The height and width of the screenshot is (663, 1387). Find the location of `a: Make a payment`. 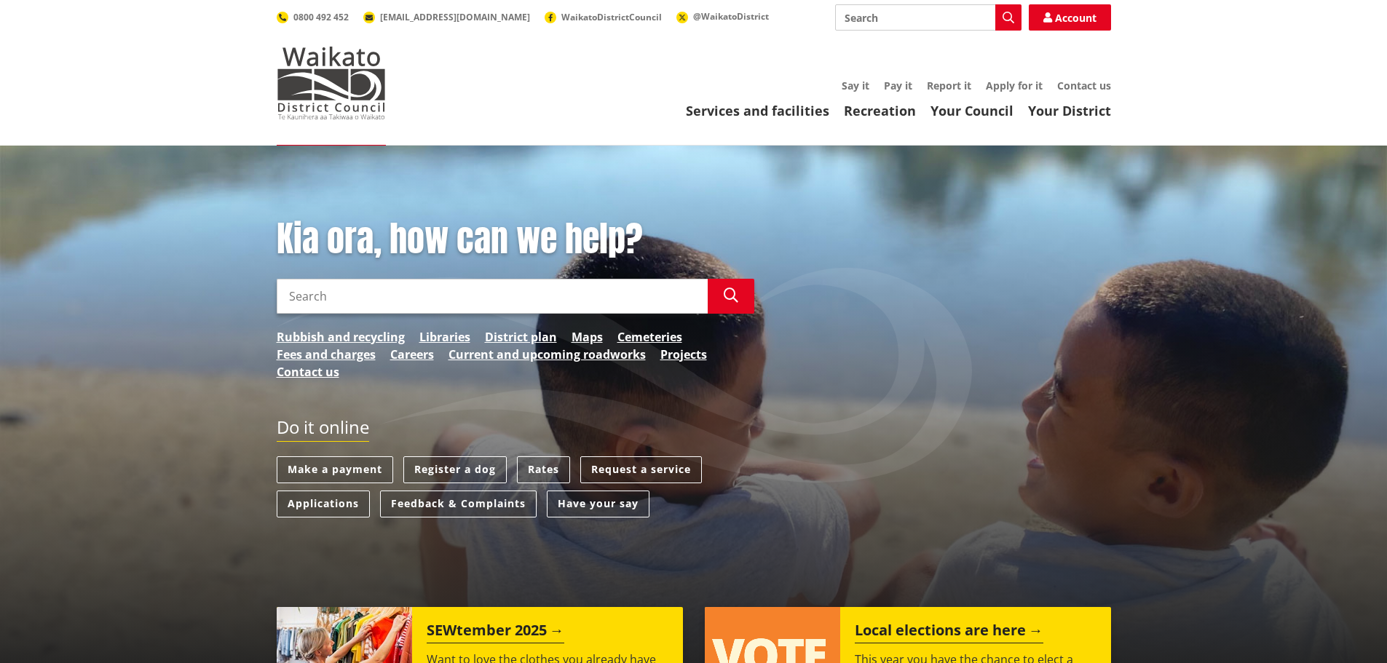

a: Make a payment is located at coordinates (335, 470).